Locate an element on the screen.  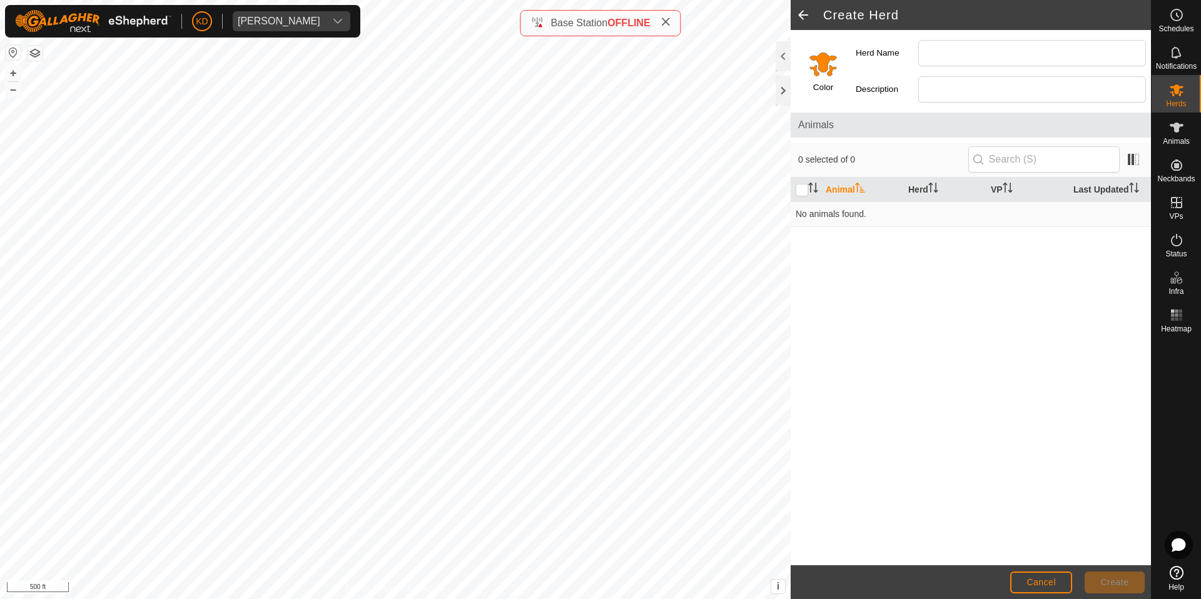
span: Heatmap is located at coordinates (1176, 329).